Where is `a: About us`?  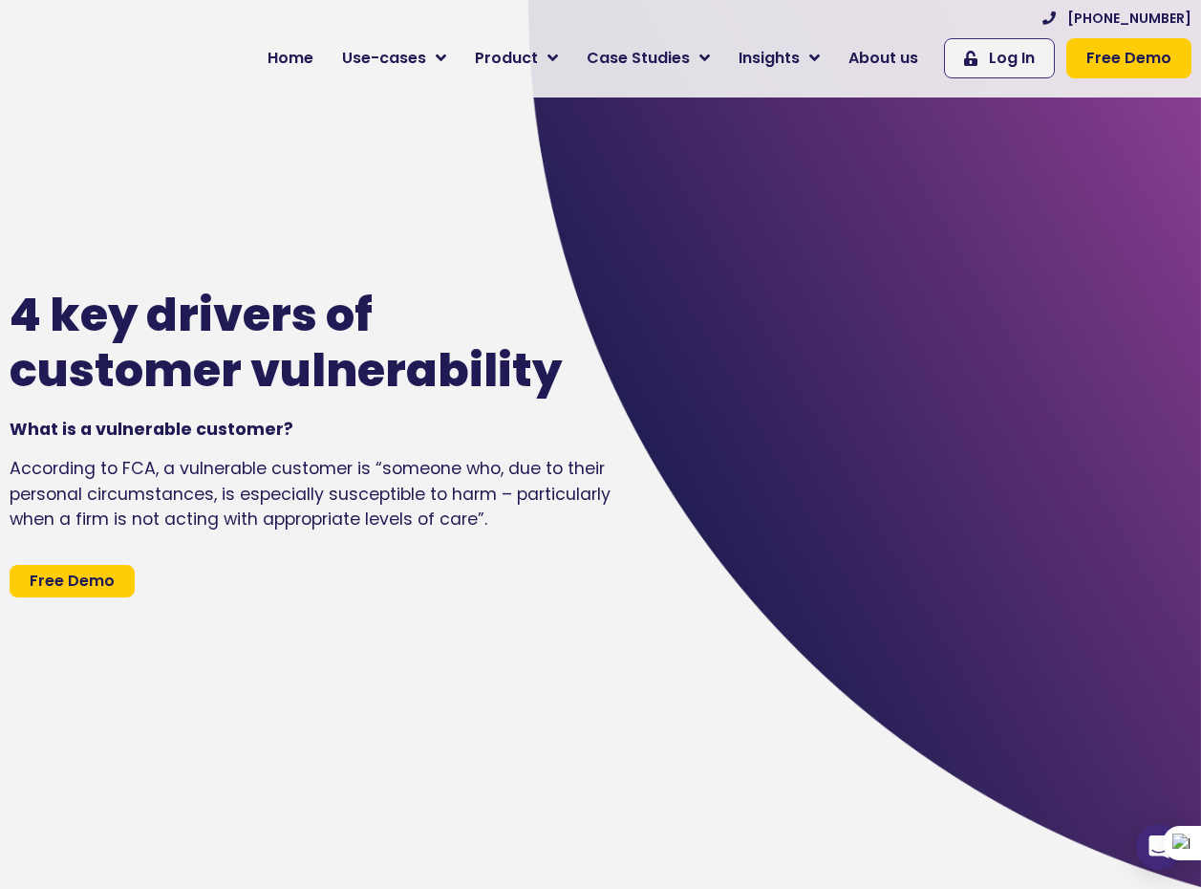
a: About us is located at coordinates (883, 58).